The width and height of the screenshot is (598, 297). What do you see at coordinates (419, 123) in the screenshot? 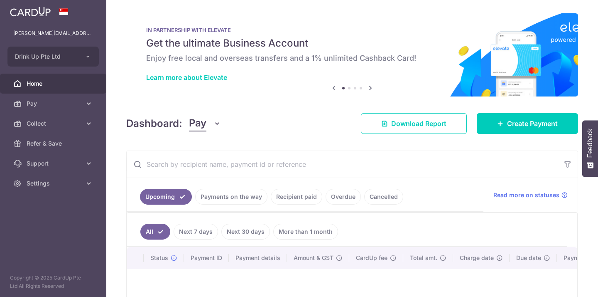
I see `span: Download Report` at bounding box center [419, 123].